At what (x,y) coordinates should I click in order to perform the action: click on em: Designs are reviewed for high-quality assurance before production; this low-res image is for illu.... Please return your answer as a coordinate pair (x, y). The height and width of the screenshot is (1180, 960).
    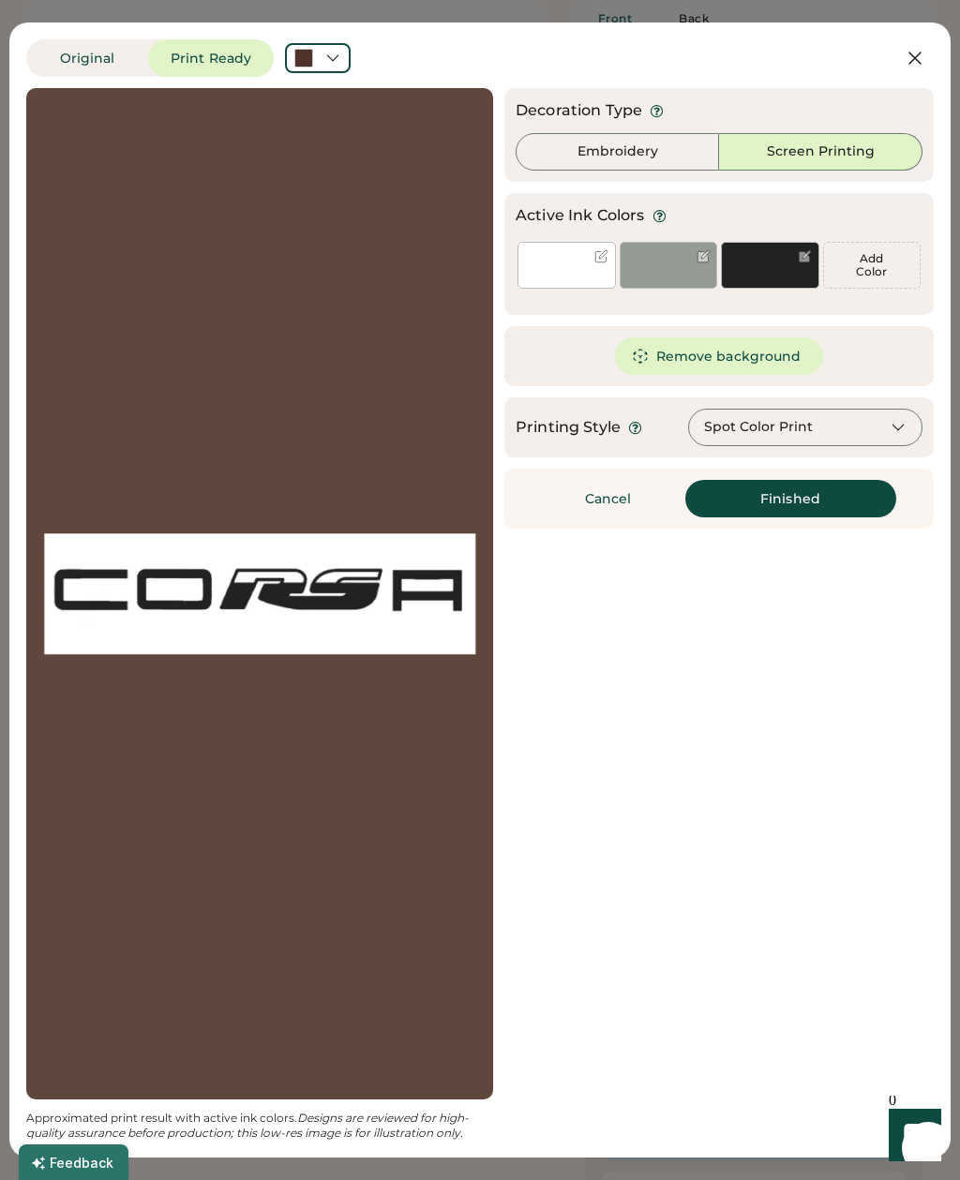
    Looking at the image, I should click on (247, 1125).